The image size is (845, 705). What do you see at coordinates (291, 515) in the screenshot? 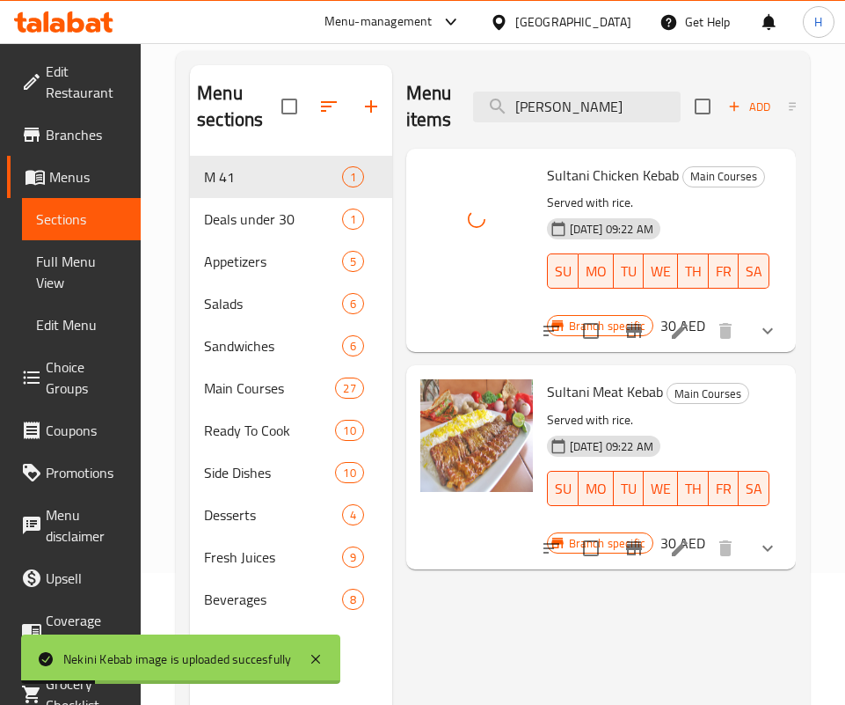
I see `div: Desserts4` at bounding box center [291, 515].